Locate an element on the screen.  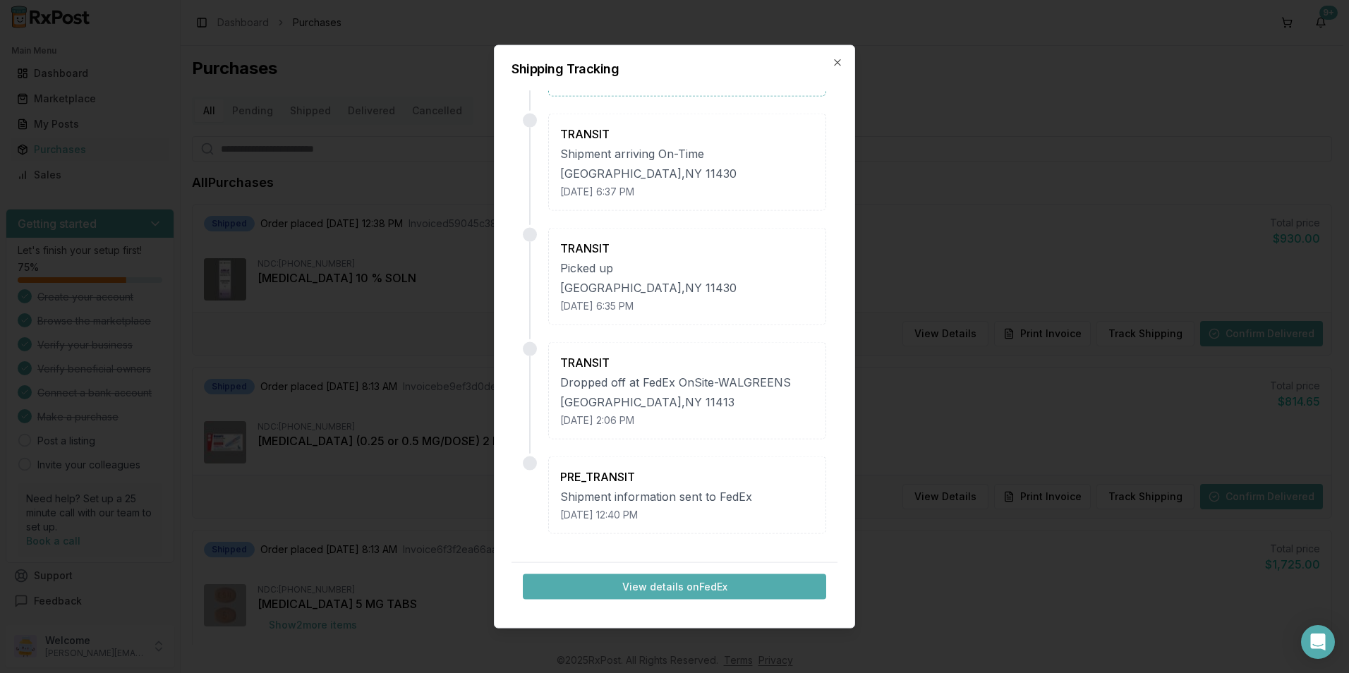
div: Dropped off at FedEx OnSite-WALGREENS is located at coordinates (687, 383).